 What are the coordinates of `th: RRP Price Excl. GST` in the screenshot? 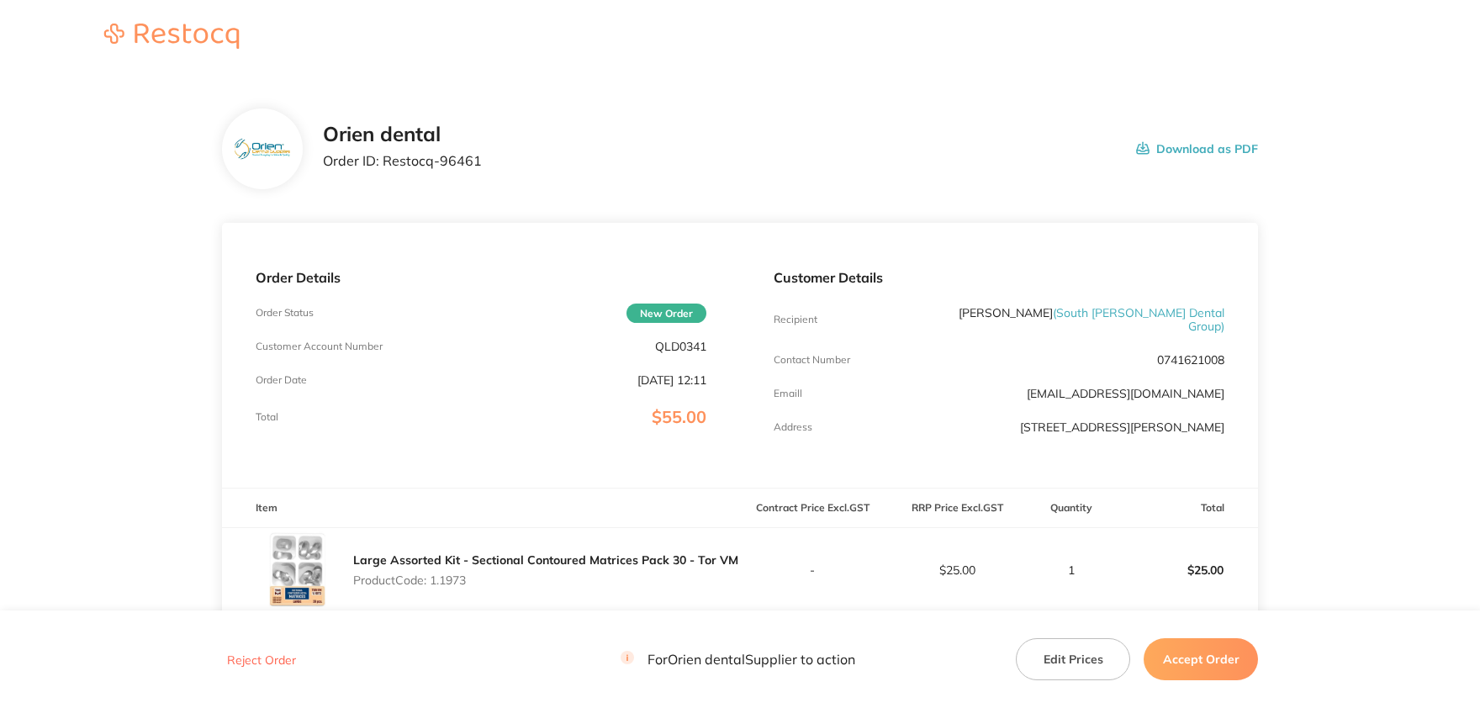 It's located at (957, 508).